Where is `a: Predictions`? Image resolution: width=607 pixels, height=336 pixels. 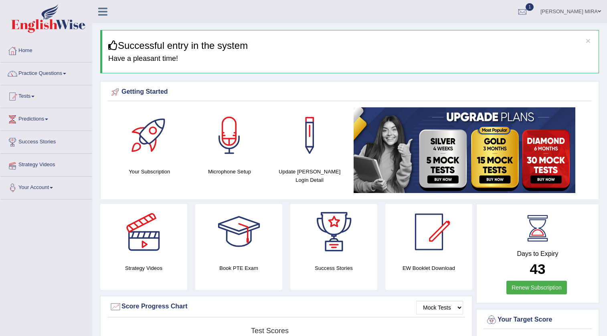 a: Predictions is located at coordinates (46, 118).